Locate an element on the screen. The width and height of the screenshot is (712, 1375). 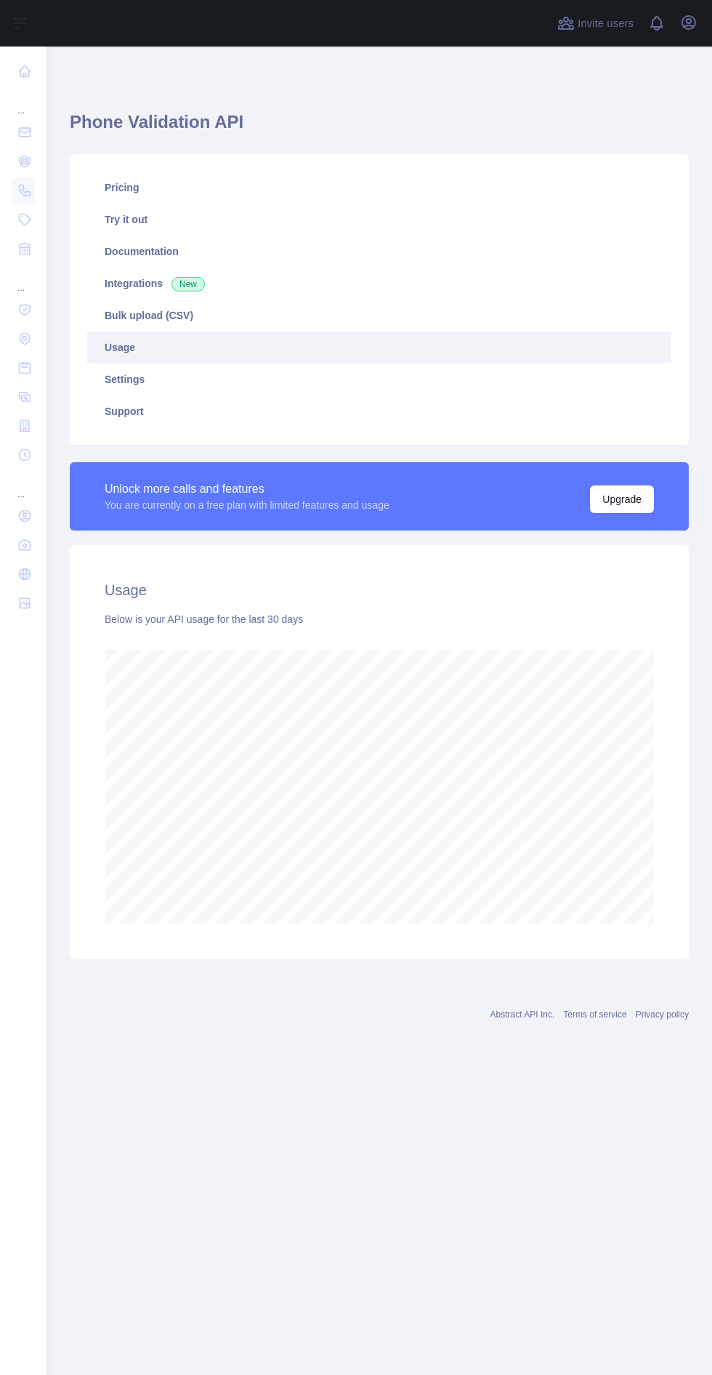
div: Unlock more calls and features is located at coordinates (247, 489).